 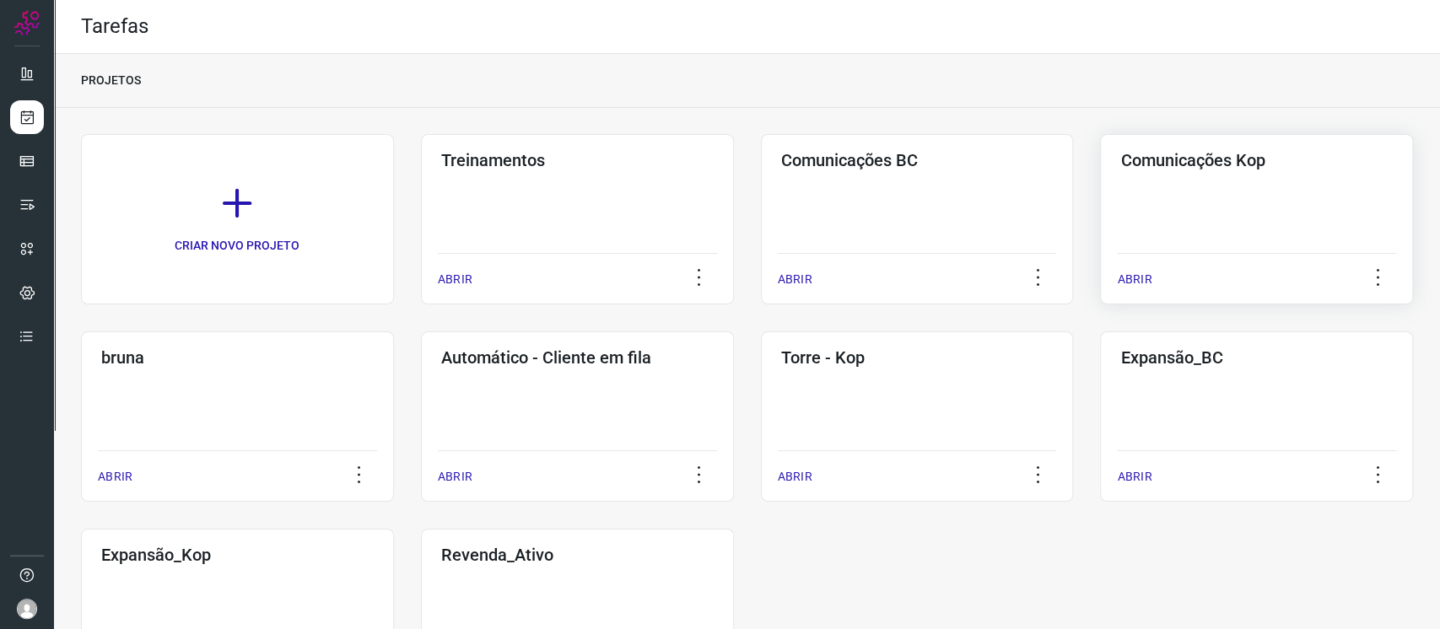 I want to click on img: avatar-user-boy.jpg, so click(x=27, y=609).